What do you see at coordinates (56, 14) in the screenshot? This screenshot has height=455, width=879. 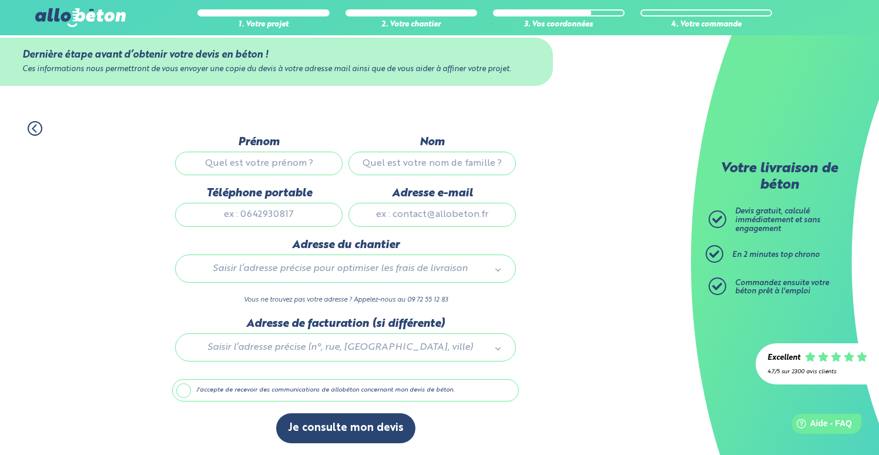 I see `span: Aide - FAQ` at bounding box center [56, 14].